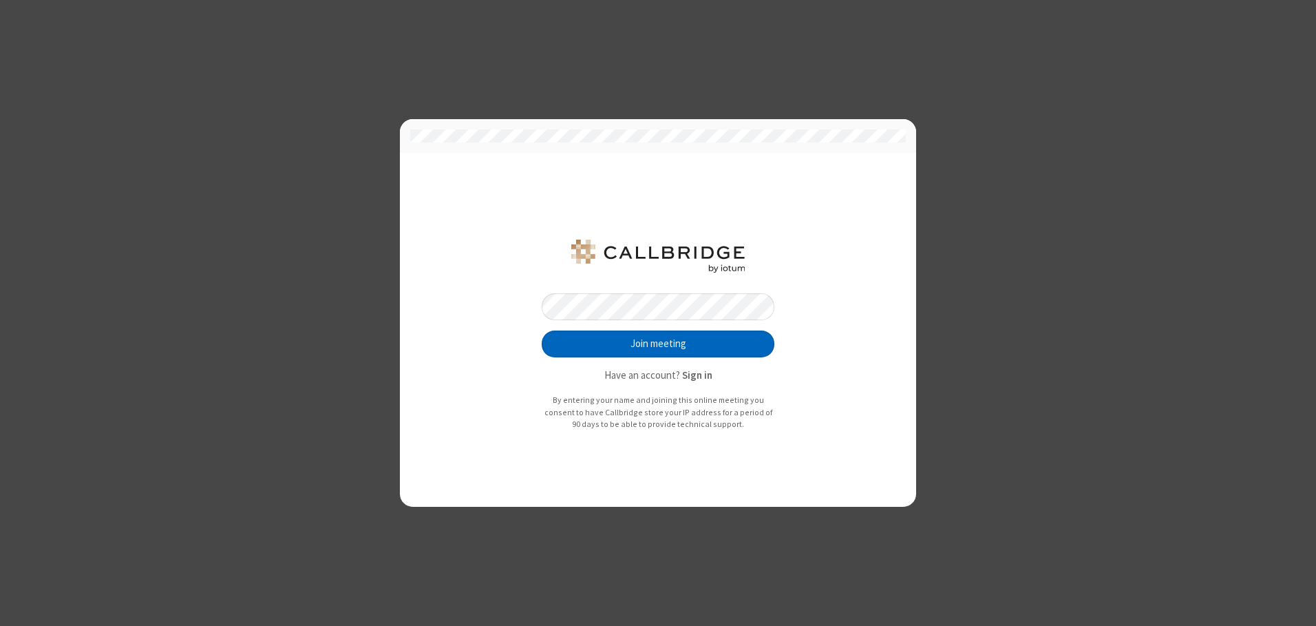 The image size is (1316, 626). What do you see at coordinates (697, 375) in the screenshot?
I see `button: Sign in` at bounding box center [697, 375].